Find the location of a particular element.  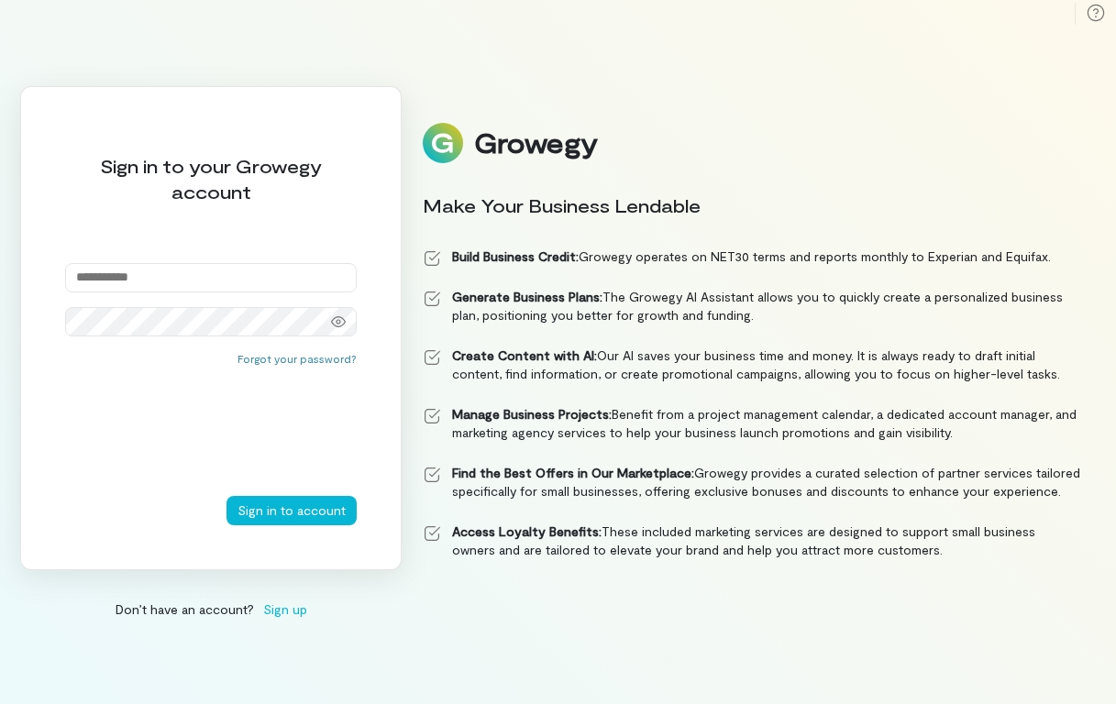

span: Sign up is located at coordinates (285, 609).